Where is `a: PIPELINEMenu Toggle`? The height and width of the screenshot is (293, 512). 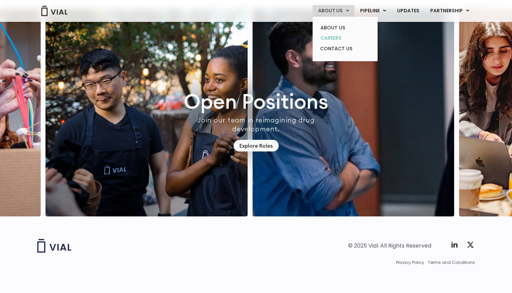
a: PIPELINEMenu Toggle is located at coordinates (373, 11).